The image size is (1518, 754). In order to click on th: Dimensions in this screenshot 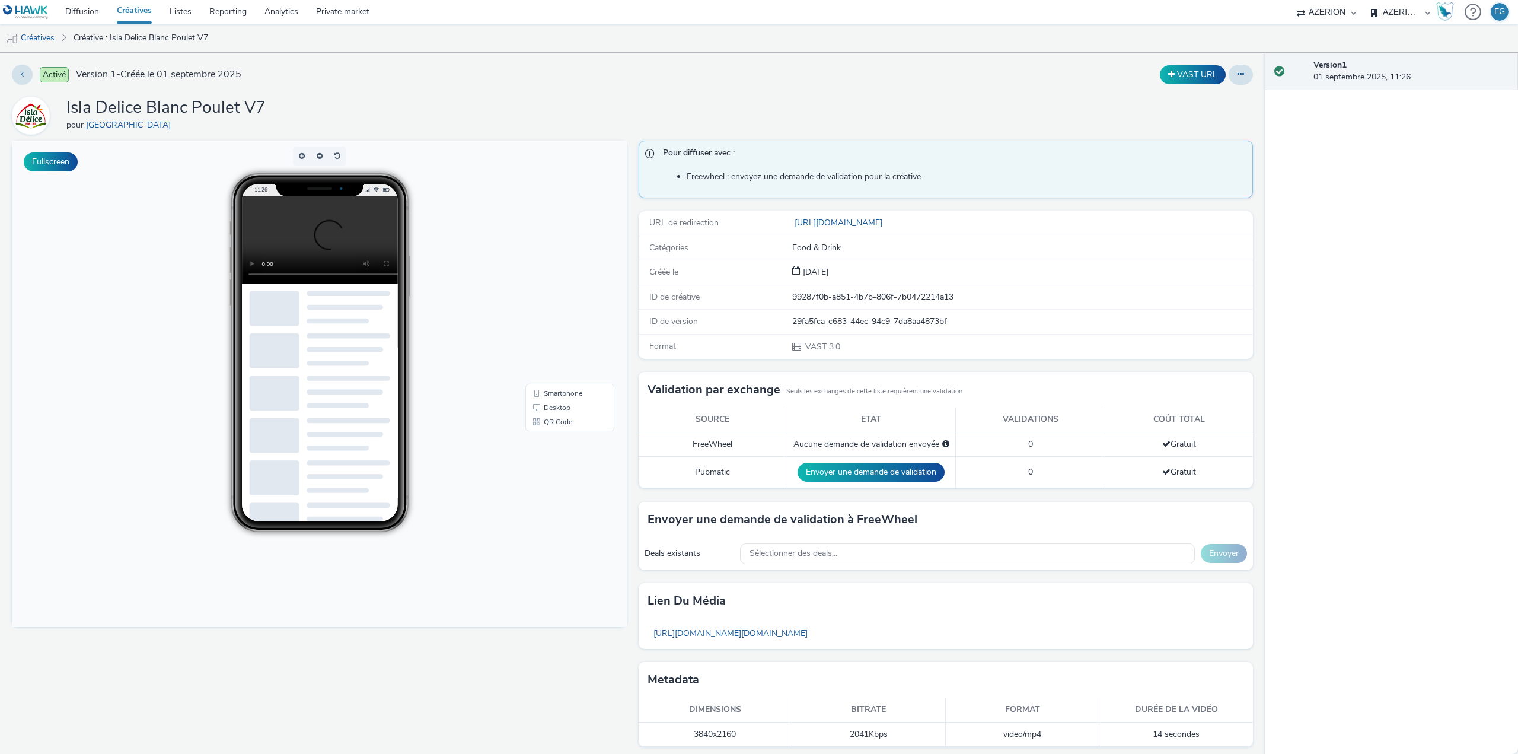, I will do `click(715, 709)`.